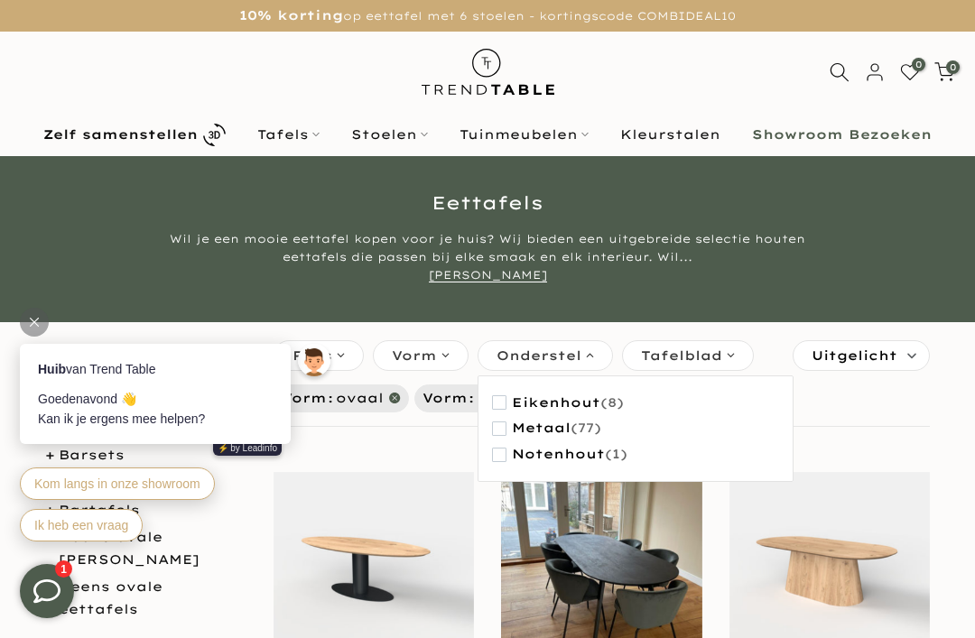 The height and width of the screenshot is (638, 975). Describe the element at coordinates (586, 428) in the screenshot. I see `span: (77)` at that location.